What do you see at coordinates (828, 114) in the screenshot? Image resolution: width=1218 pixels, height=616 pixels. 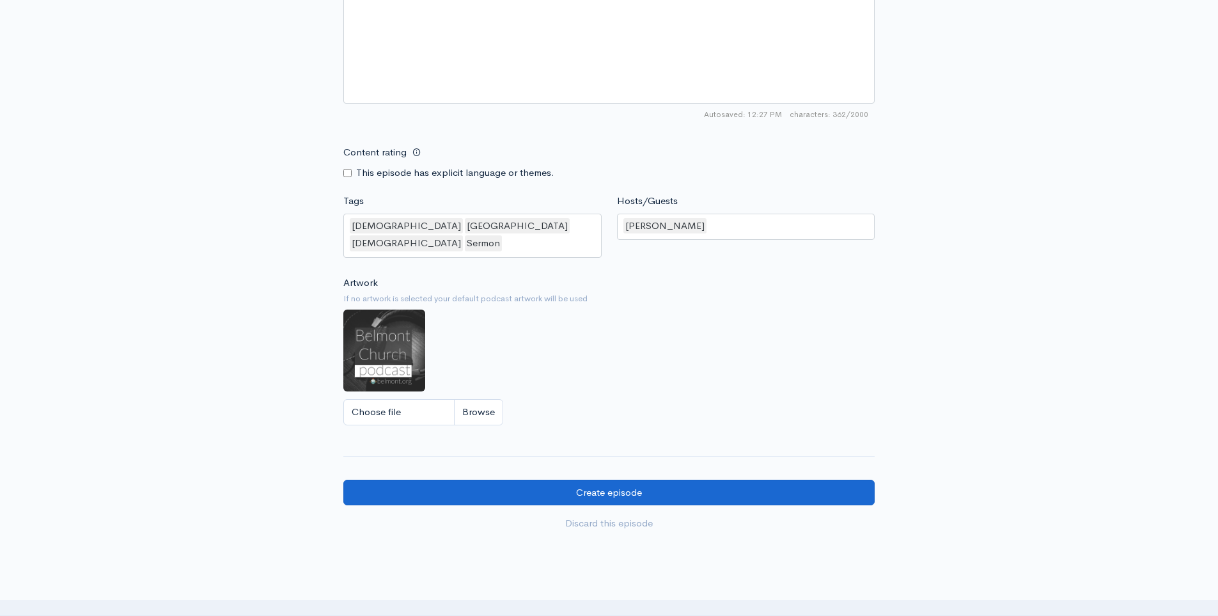 I see `span: 362/2000` at bounding box center [828, 114].